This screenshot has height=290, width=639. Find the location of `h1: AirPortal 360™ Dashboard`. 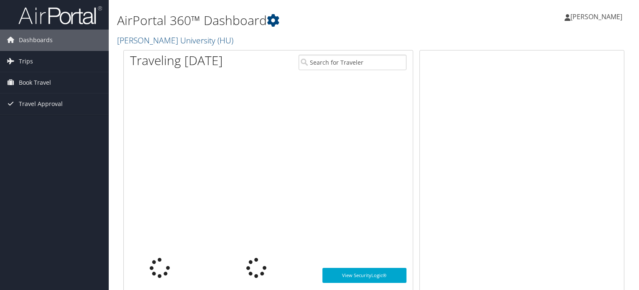

h1: AirPortal 360™ Dashboard is located at coordinates (288, 20).